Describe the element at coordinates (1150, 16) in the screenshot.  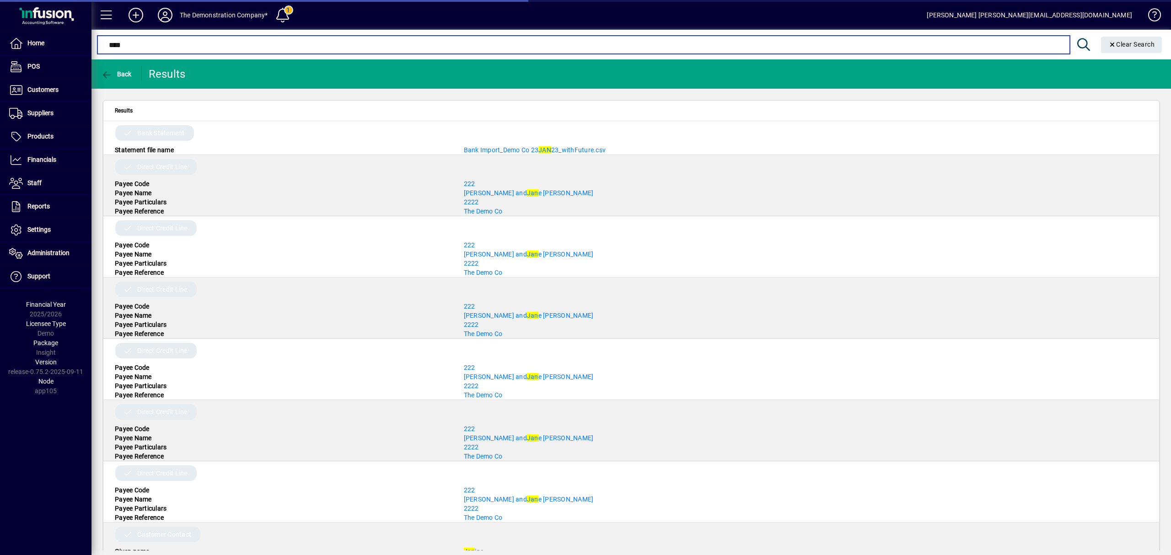
I see `a: Knowledge Base` at that location.